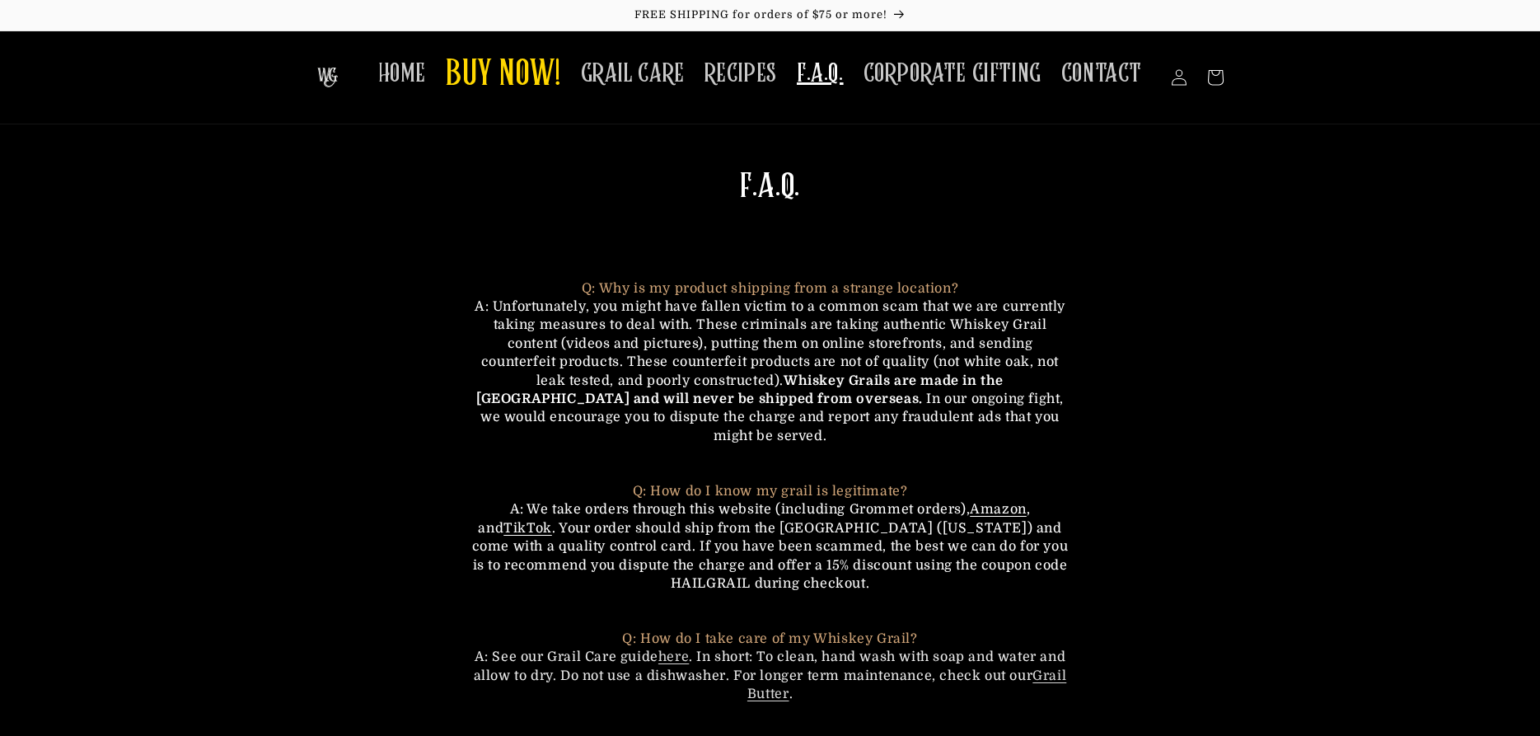 This screenshot has width=1540, height=736. Describe the element at coordinates (537, 306) in the screenshot. I see `span: A: Unfortunately, y` at that location.